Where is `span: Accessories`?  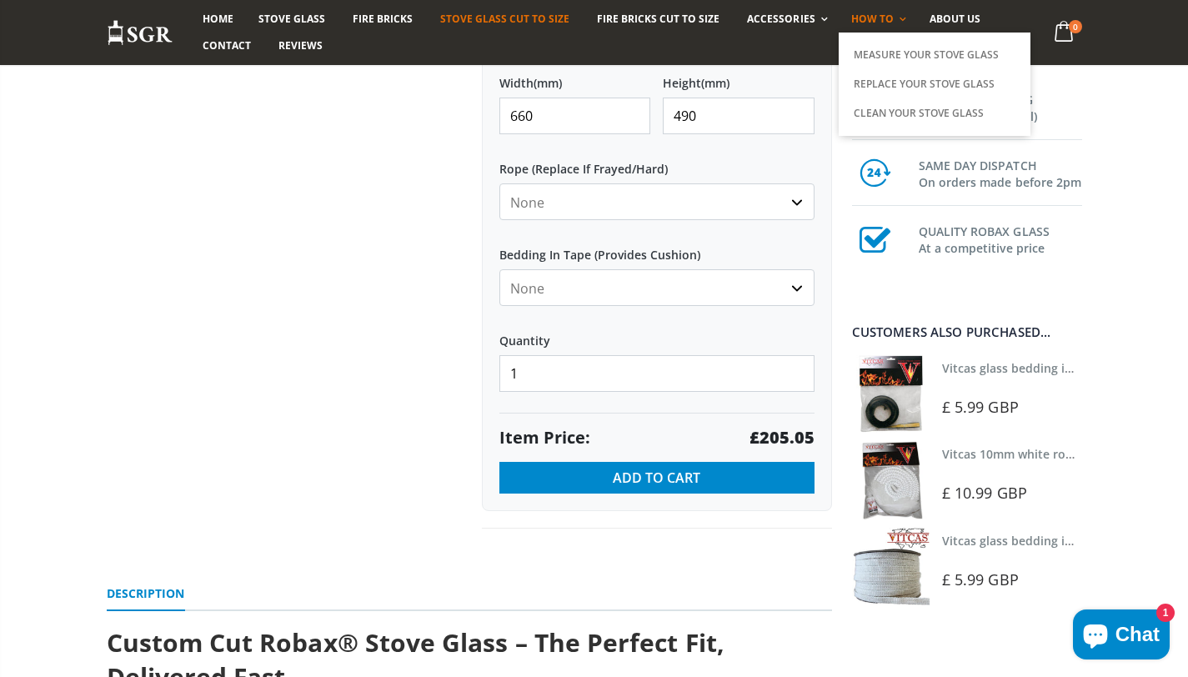 span: Accessories is located at coordinates (780, 18).